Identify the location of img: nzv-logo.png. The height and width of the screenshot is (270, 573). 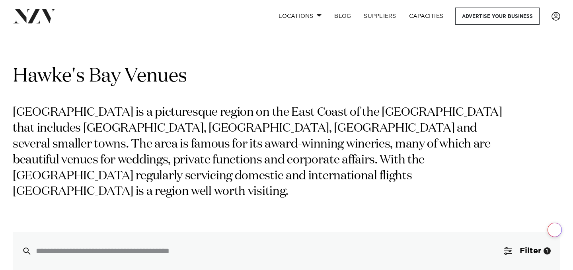
(34, 16).